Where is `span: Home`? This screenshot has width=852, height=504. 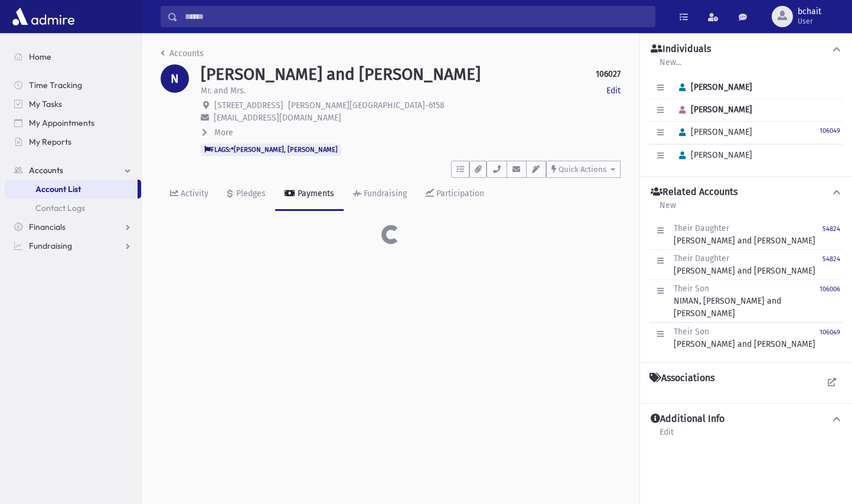 span: Home is located at coordinates (40, 57).